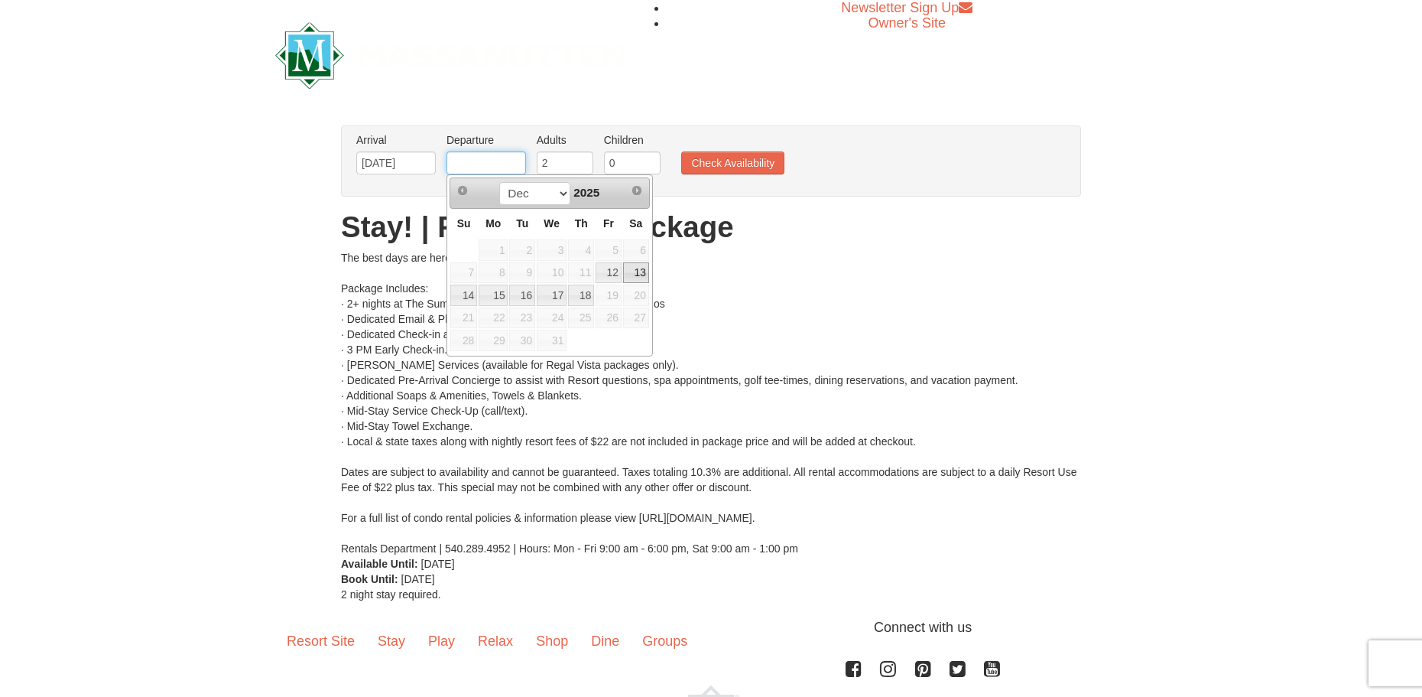  Describe the element at coordinates (609, 250) in the screenshot. I see `span: 5` at that location.